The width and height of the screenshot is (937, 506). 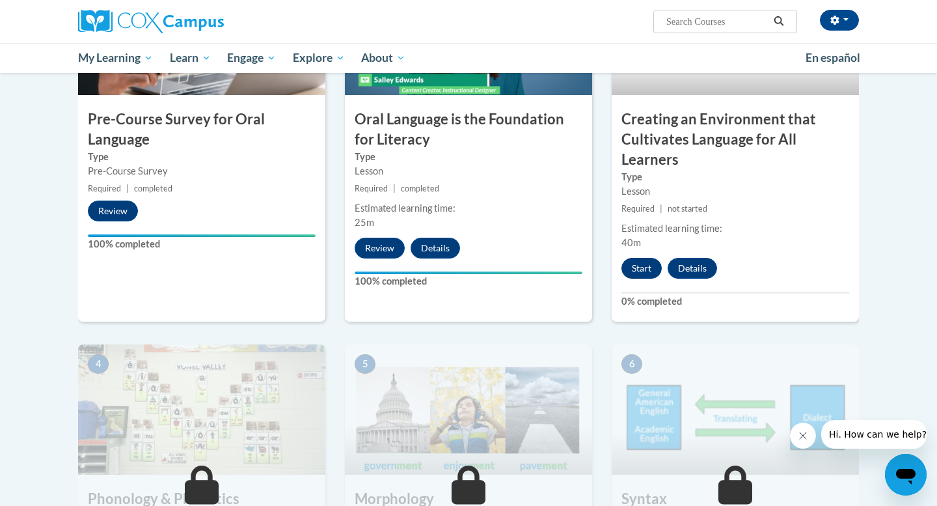 What do you see at coordinates (202, 130) in the screenshot?
I see `h3: Pre-Course Survey for Oral Language` at bounding box center [202, 130].